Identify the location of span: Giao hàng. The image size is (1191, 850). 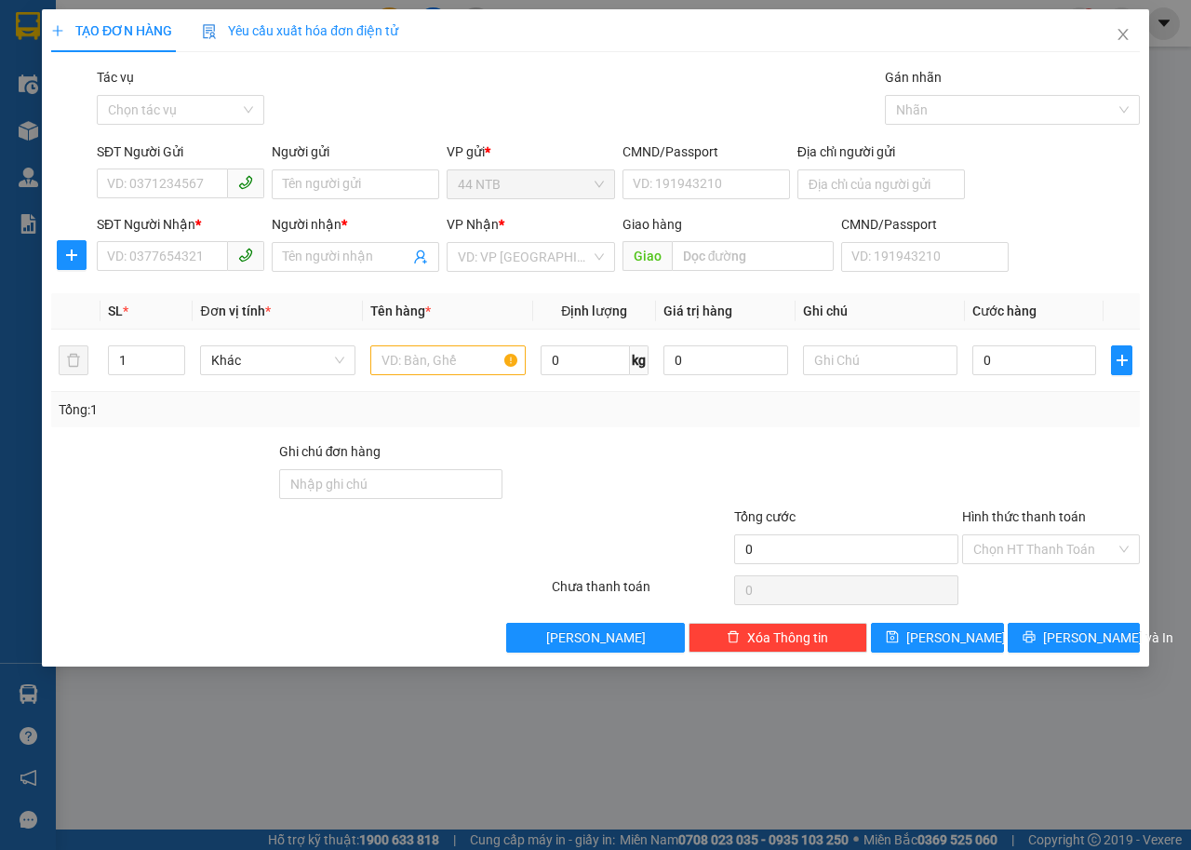
(652, 224).